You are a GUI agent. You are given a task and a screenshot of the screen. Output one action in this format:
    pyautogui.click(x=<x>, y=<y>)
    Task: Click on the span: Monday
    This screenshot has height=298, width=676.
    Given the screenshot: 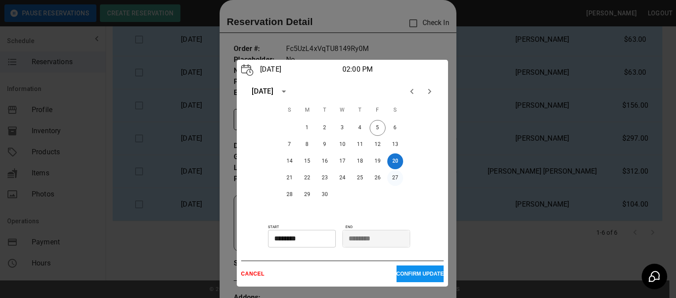 What is the action you would take?
    pyautogui.click(x=307, y=110)
    